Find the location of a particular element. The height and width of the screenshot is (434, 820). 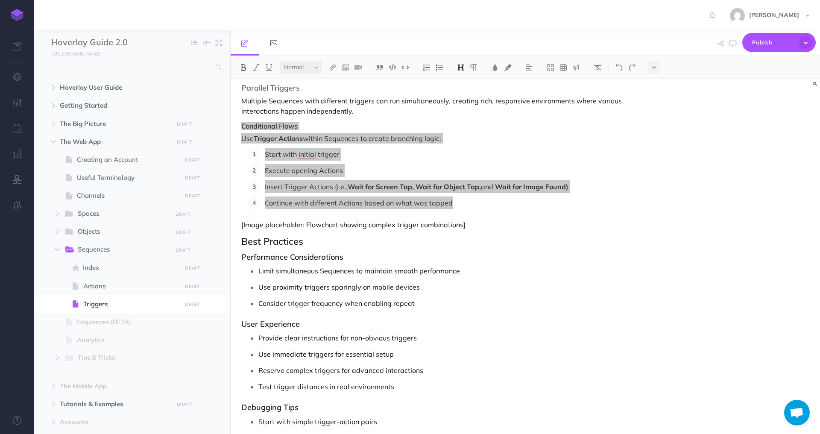

img: Link button is located at coordinates (333, 67).